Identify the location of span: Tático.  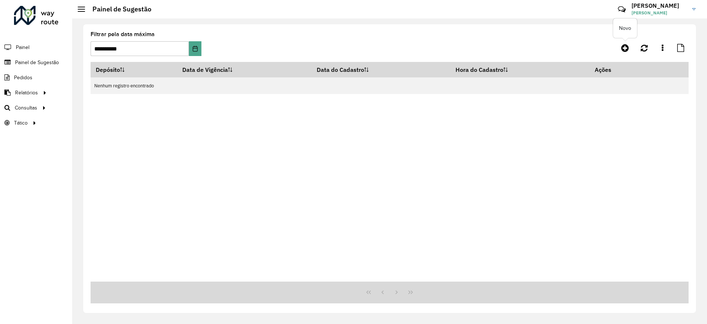
(21, 123).